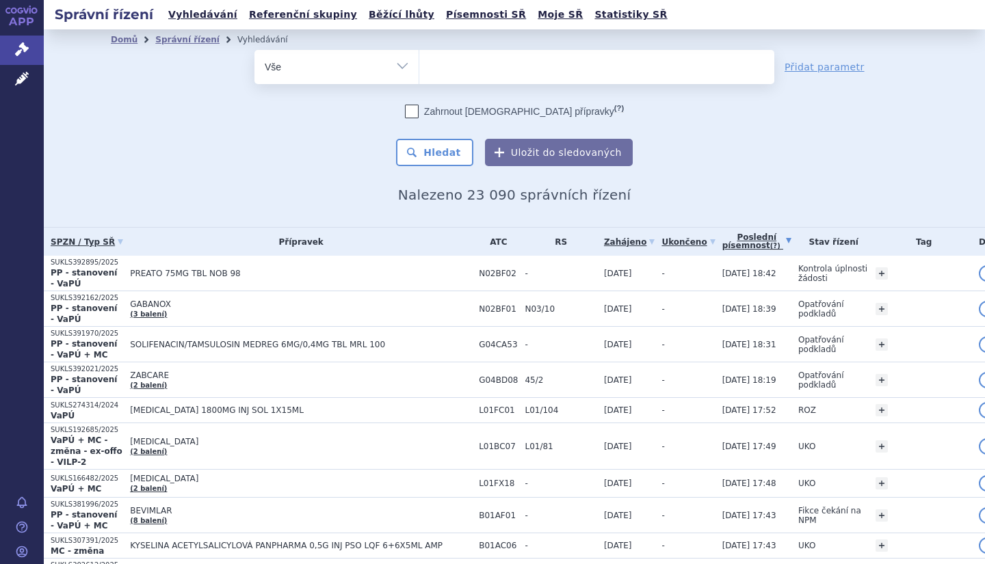 This screenshot has width=985, height=564. Describe the element at coordinates (833, 274) in the screenshot. I see `span: Kontrola úplnosti žádosti` at that location.